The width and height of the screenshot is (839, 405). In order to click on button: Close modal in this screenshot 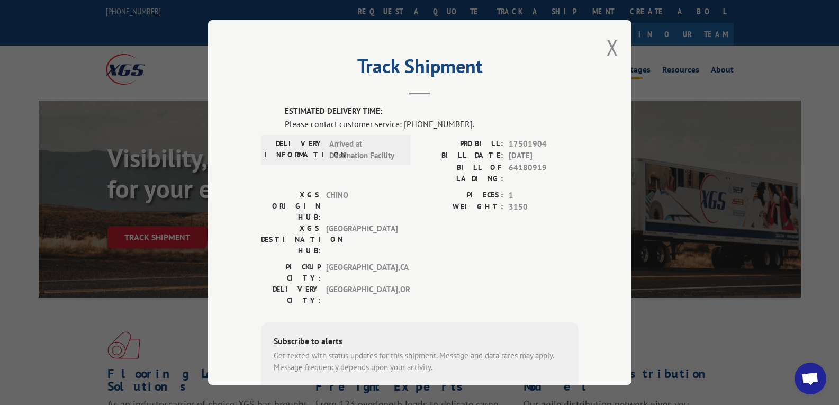, I will do `click(613, 47)`.